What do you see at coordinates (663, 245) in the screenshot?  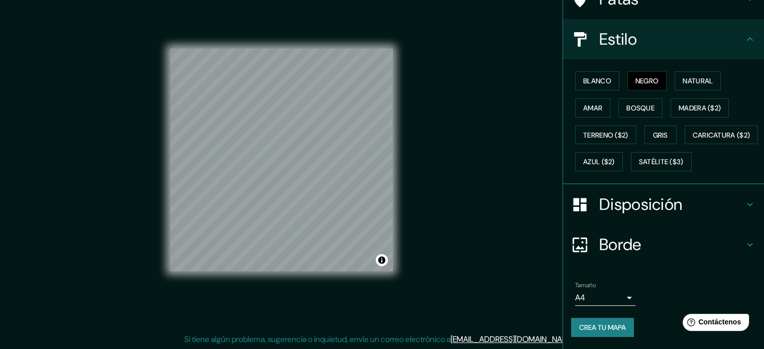 I see `div: Borde` at bounding box center [663, 245].